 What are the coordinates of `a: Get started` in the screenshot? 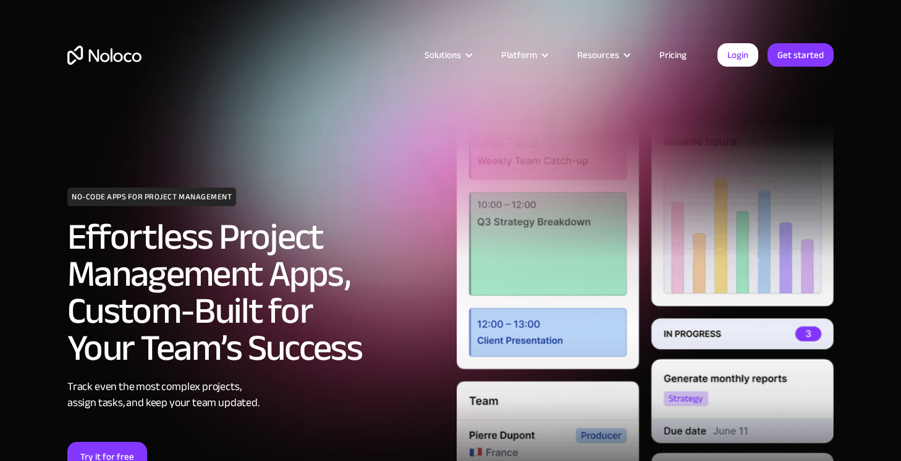 It's located at (800, 55).